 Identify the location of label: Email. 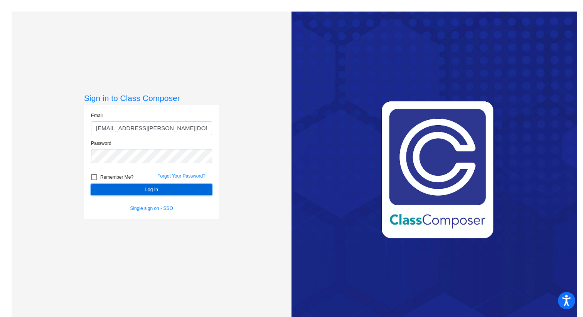
(97, 116).